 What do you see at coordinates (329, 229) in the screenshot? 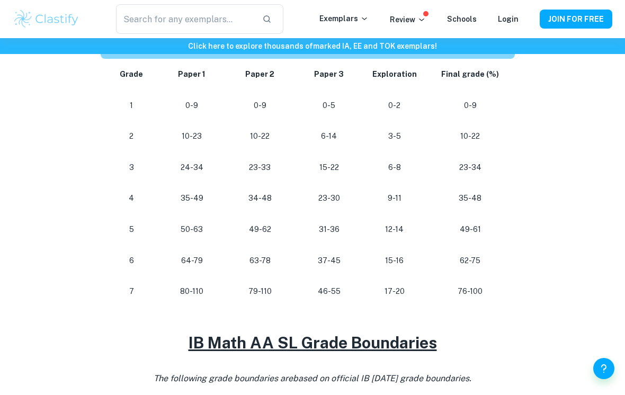
I see `p: 31-36` at bounding box center [329, 229].